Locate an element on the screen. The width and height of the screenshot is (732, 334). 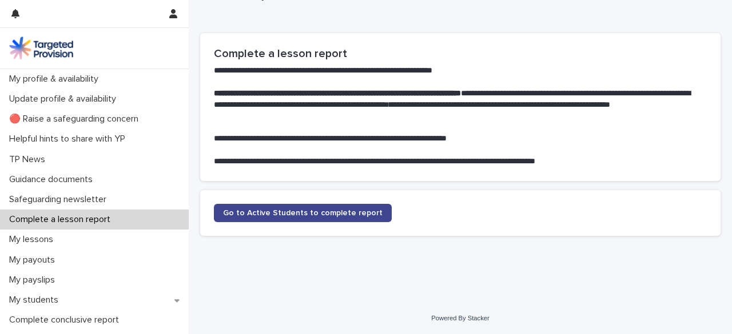
span: Go to Active Students to complete report is located at coordinates (302, 213).